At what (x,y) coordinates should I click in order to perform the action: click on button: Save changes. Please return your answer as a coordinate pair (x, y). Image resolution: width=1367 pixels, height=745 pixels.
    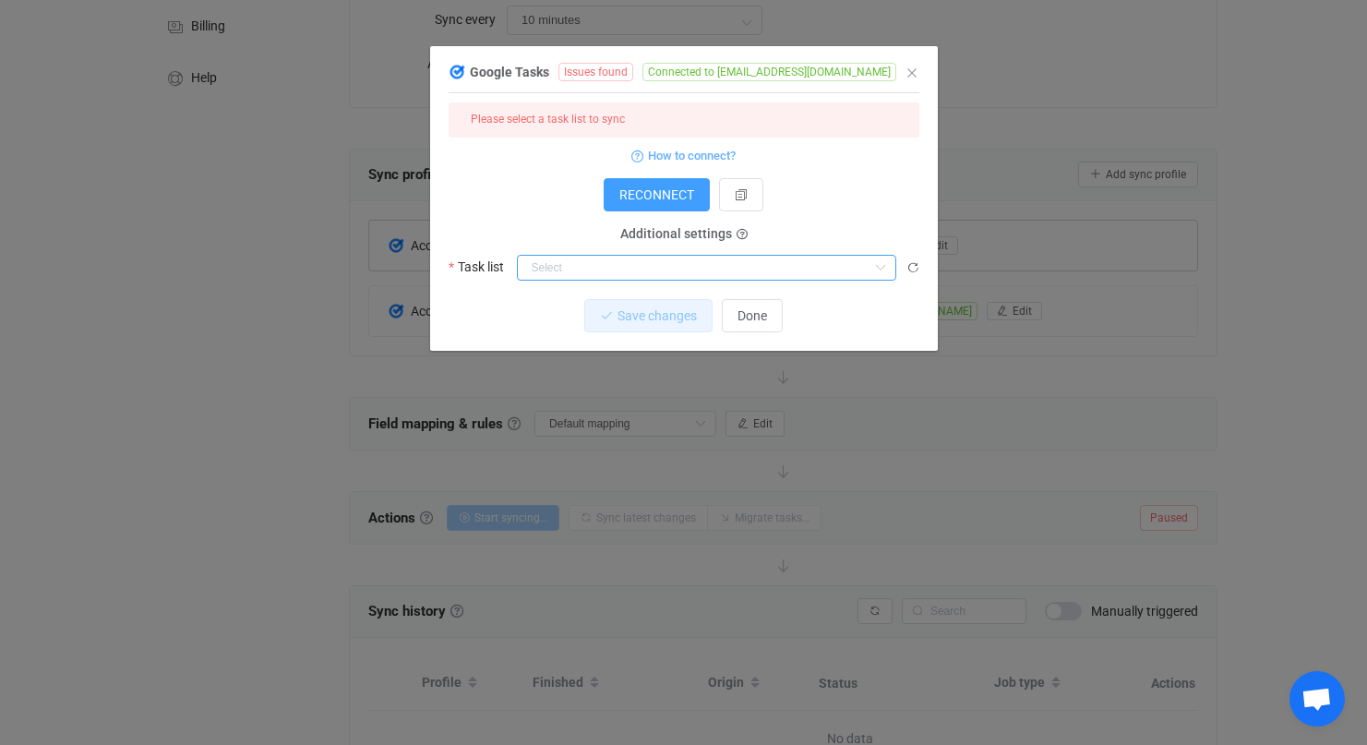
    Looking at the image, I should click on (648, 316).